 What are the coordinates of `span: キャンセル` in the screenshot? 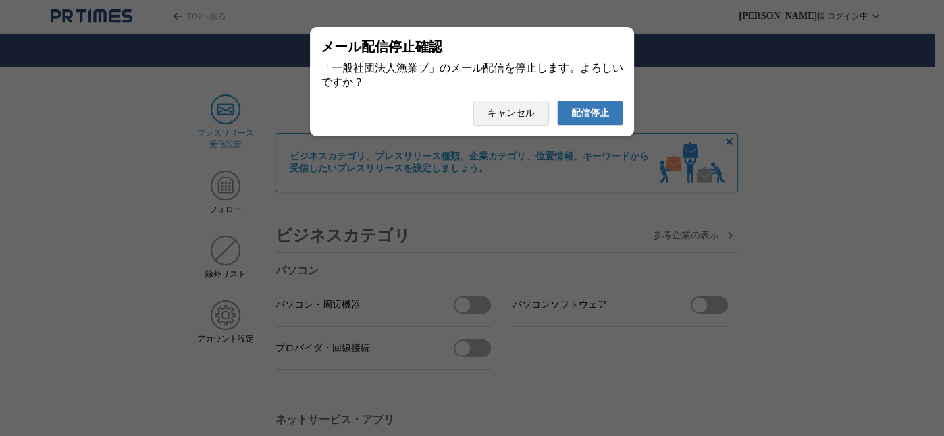 It's located at (511, 113).